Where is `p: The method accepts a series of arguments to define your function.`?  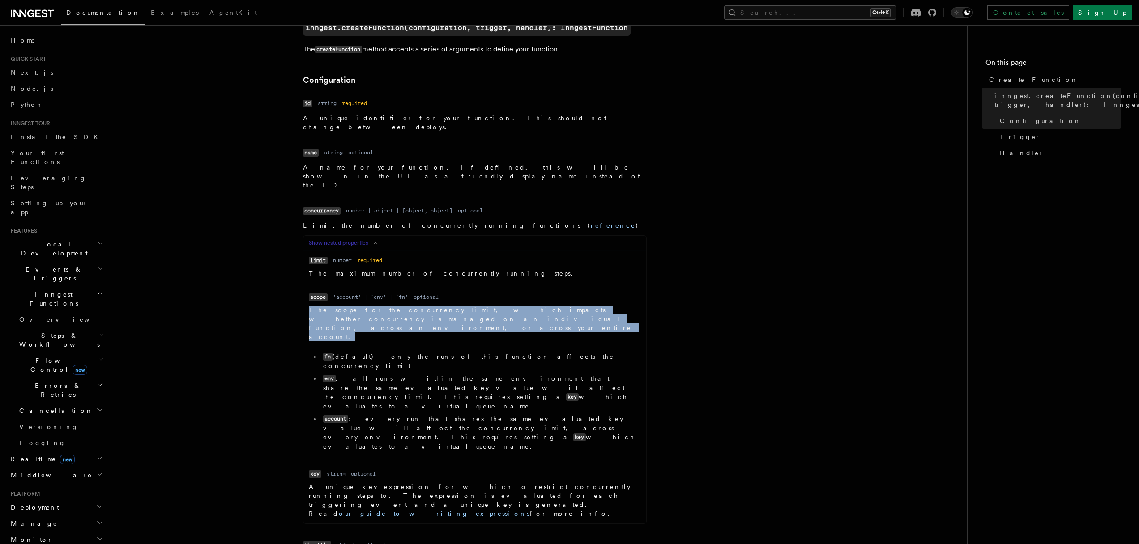 p: The method accepts a series of arguments to define your function. is located at coordinates (482, 49).